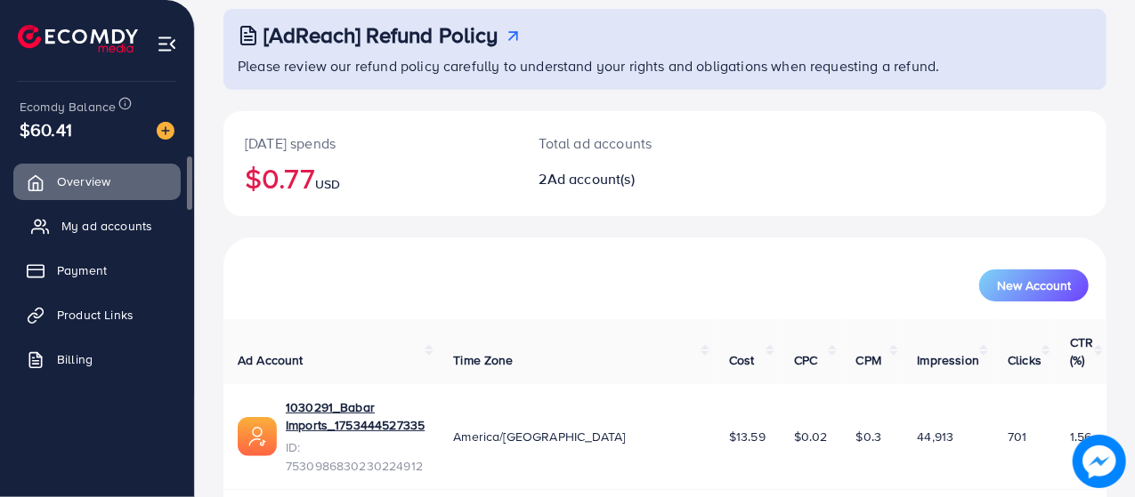 Image resolution: width=1135 pixels, height=497 pixels. What do you see at coordinates (68, 107) in the screenshot?
I see `span: Ecomdy Balance` at bounding box center [68, 107].